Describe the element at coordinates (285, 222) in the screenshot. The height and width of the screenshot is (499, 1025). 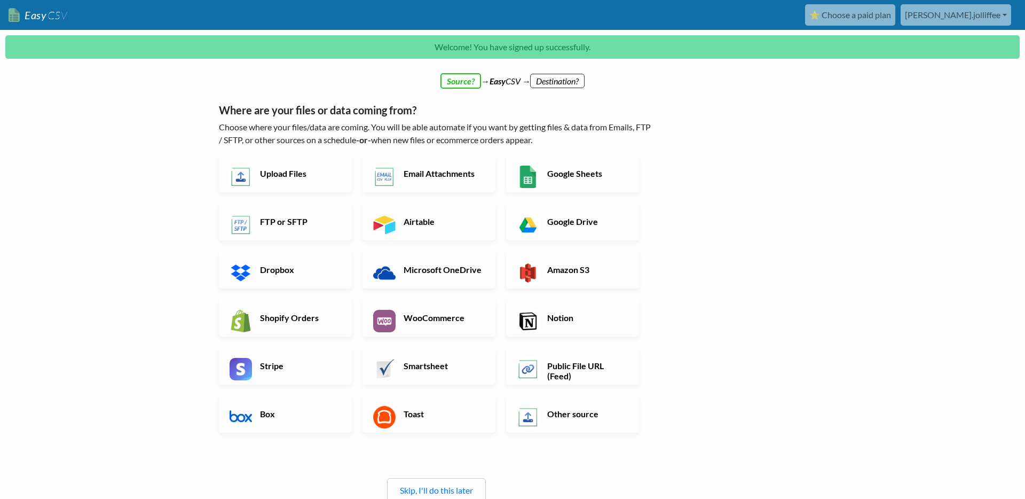
I see `a: FTP or SFTP` at that location.